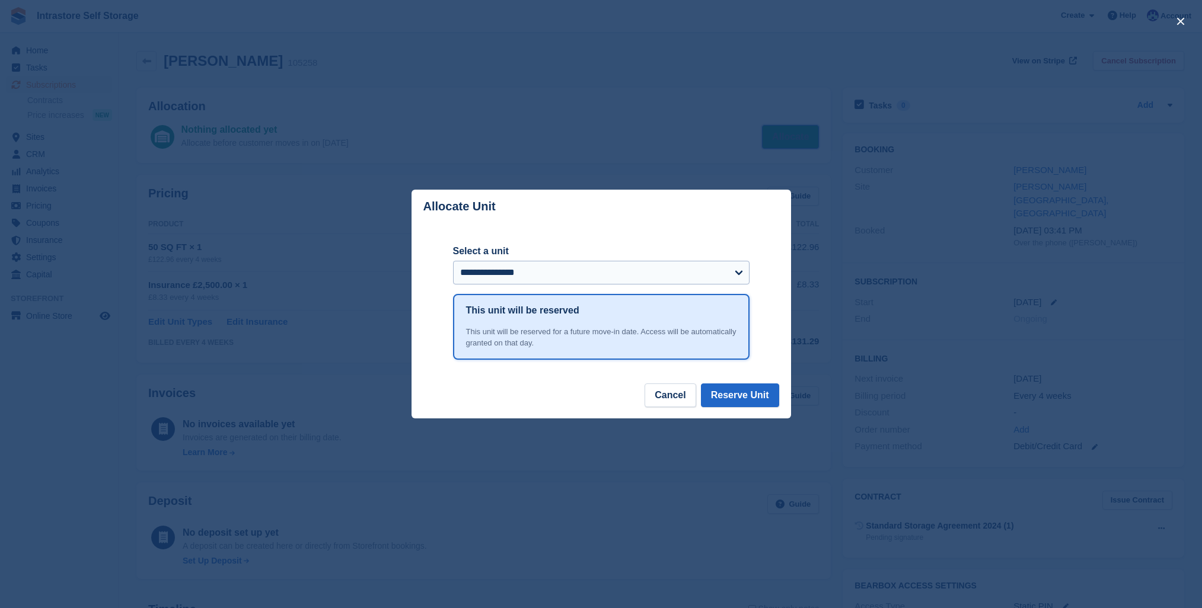 The image size is (1202, 608). What do you see at coordinates (460, 206) in the screenshot?
I see `p: Allocate Unit` at bounding box center [460, 206].